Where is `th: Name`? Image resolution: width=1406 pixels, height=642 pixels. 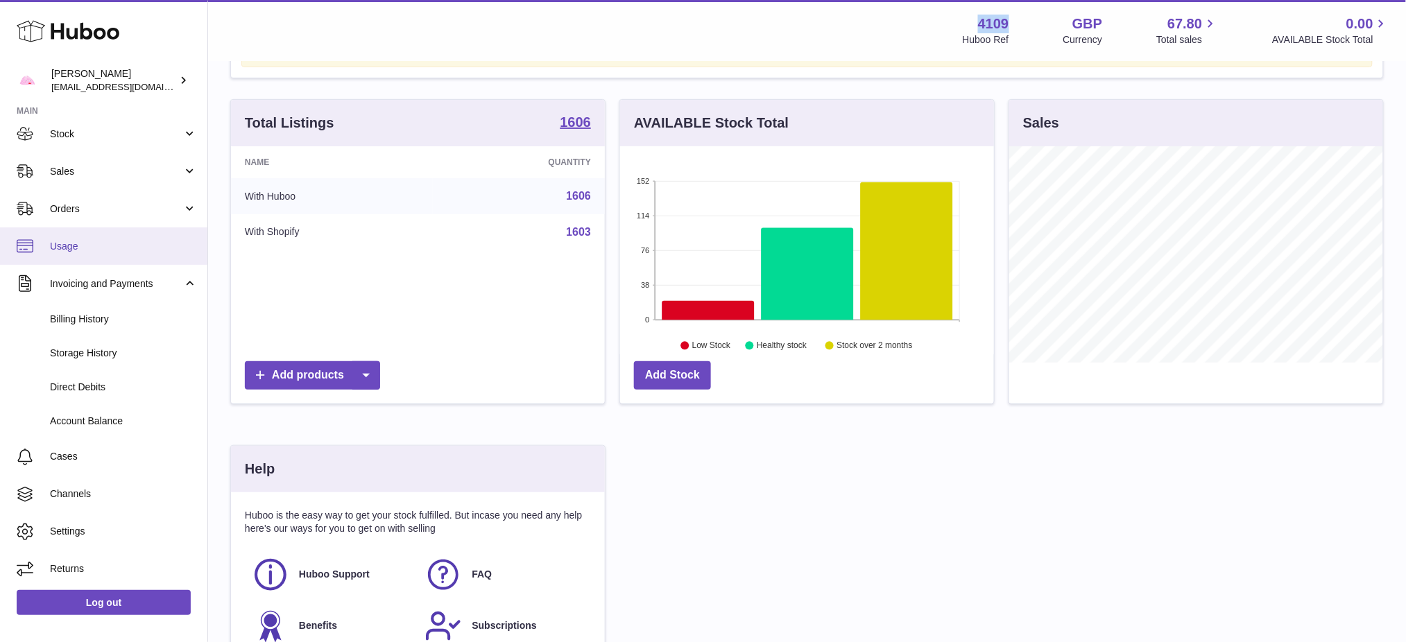
th: Name is located at coordinates (332, 162).